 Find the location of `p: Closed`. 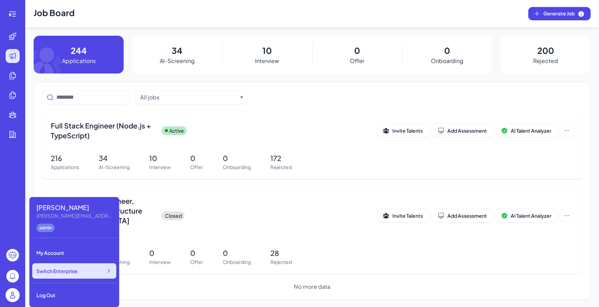

p: Closed is located at coordinates (173, 216).